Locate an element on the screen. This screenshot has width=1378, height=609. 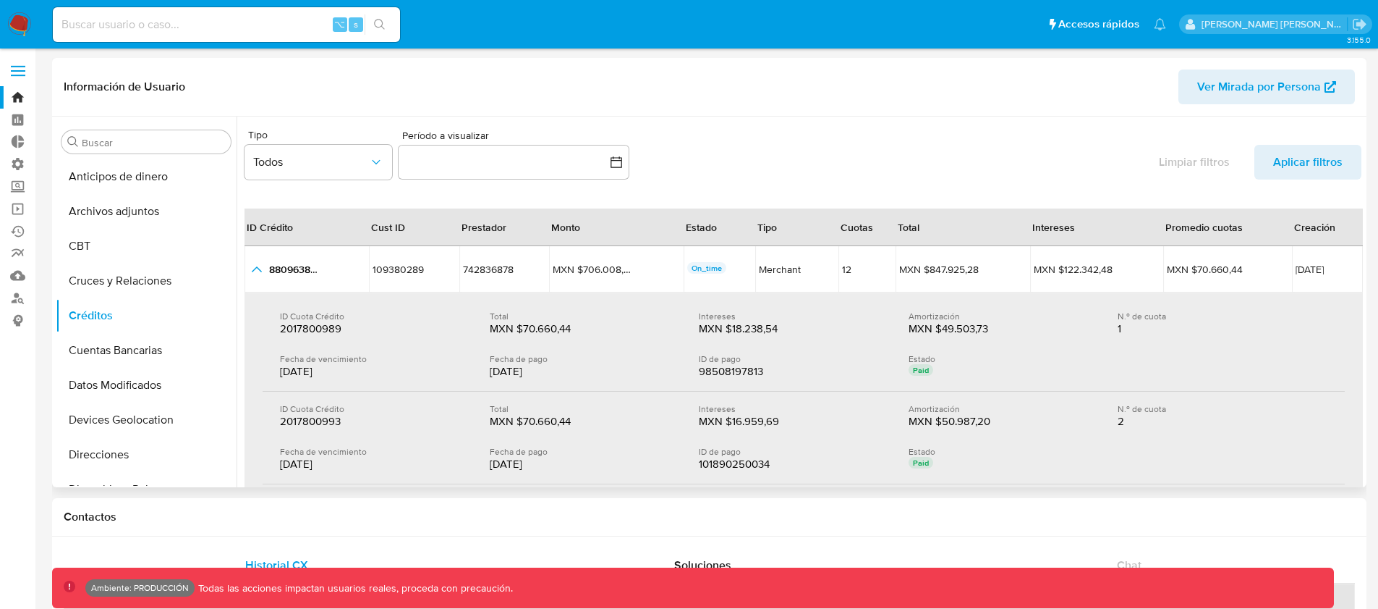
a: Notificaciones is located at coordinates (1160, 24).